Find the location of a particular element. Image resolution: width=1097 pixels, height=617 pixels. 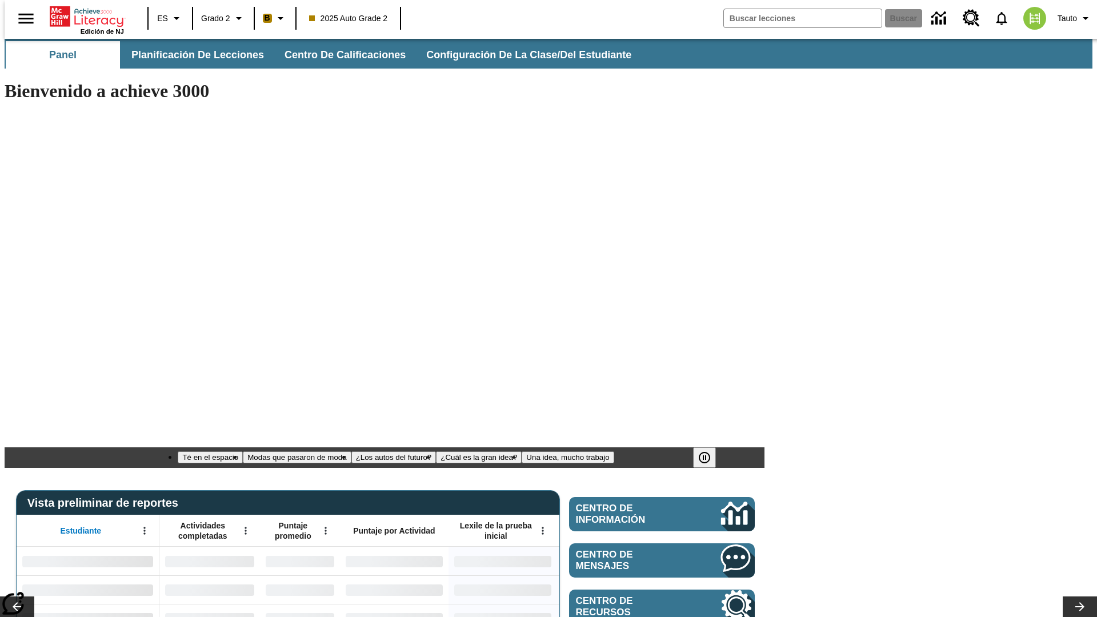

span: Edición de NJ is located at coordinates (102, 31).